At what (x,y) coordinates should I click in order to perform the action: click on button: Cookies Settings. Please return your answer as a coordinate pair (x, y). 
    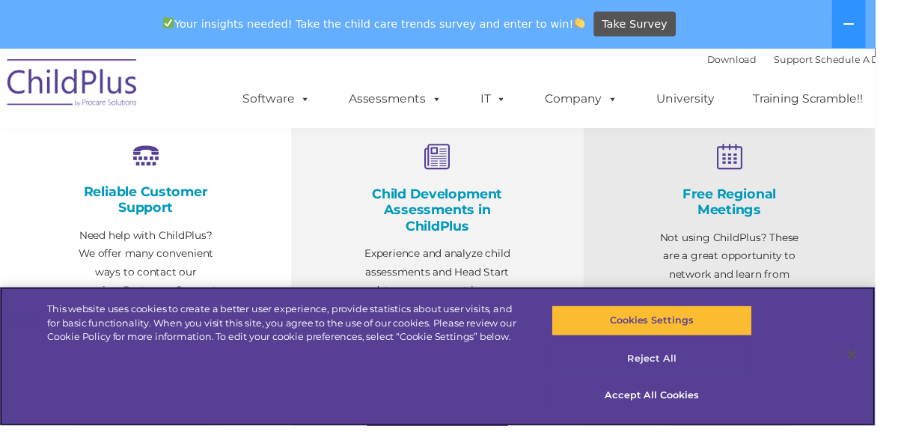
    Looking at the image, I should click on (671, 330).